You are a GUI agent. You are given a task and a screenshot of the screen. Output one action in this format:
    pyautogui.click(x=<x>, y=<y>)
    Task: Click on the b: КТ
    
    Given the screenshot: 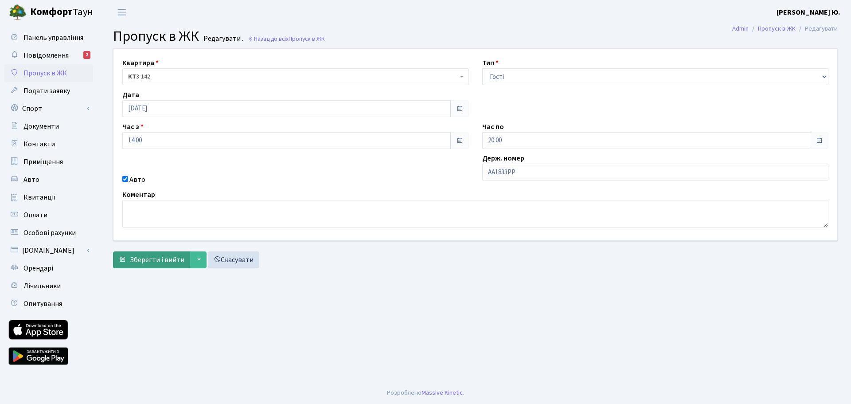 What is the action you would take?
    pyautogui.click(x=132, y=77)
    